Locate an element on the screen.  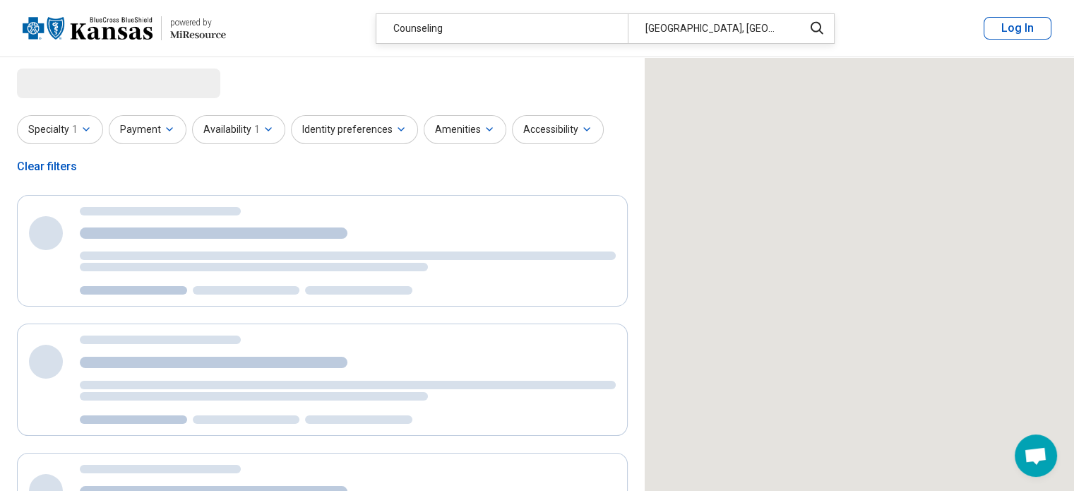
button: Amenities is located at coordinates (465, 129).